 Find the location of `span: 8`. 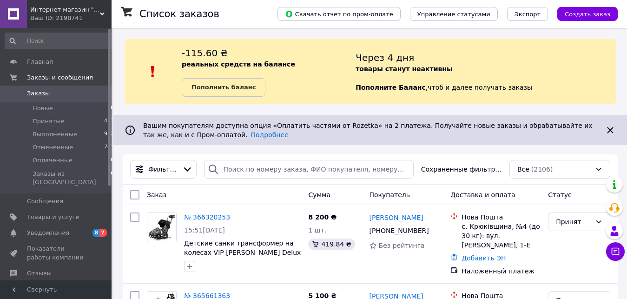

span: 8 is located at coordinates (96, 232).